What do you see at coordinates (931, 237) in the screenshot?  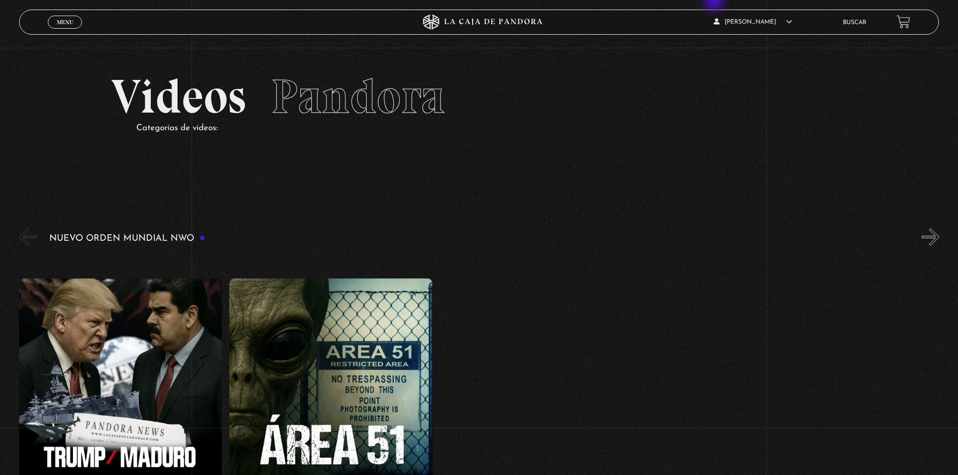 I see `button: Next` at bounding box center [931, 237].